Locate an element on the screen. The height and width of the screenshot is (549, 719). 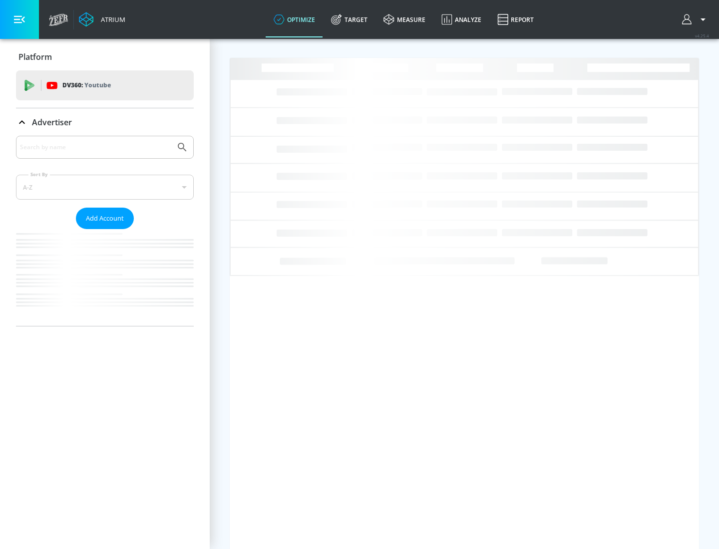
div: DV360: Youtube is located at coordinates (105, 85).